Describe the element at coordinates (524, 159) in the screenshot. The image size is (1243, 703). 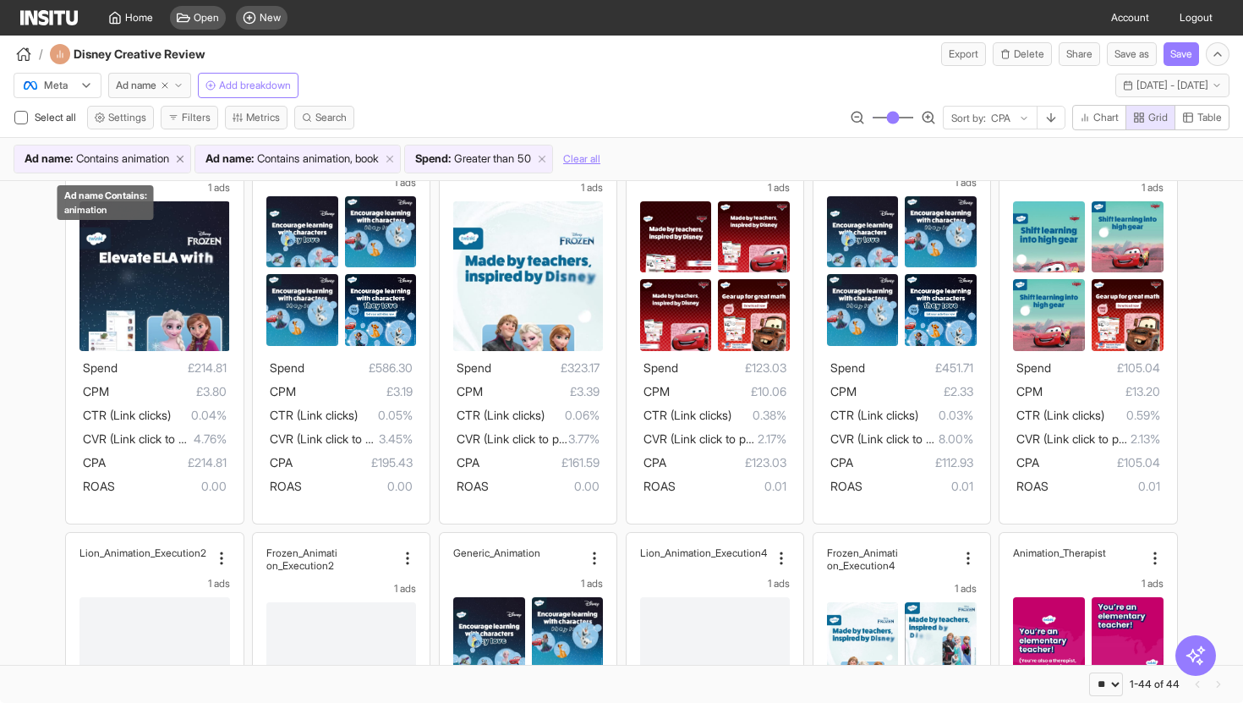
I see `span: 50` at that location.